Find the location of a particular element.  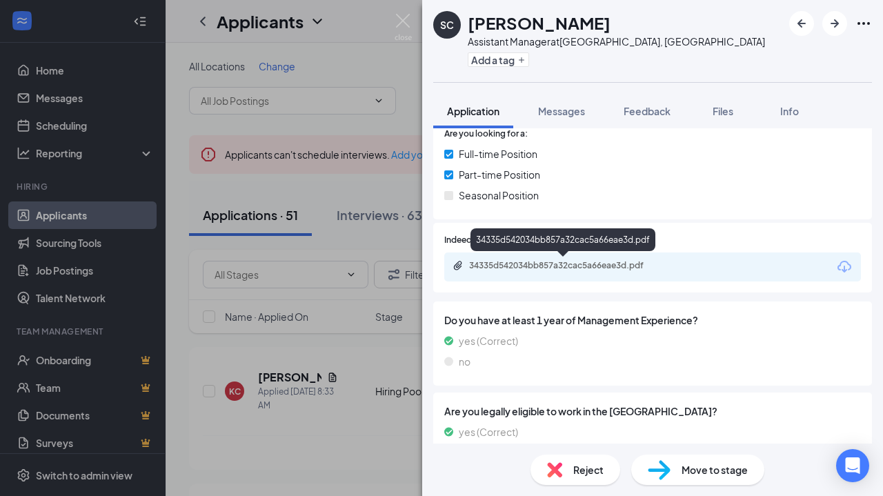

div: Open Intercom Messenger is located at coordinates (853, 466).